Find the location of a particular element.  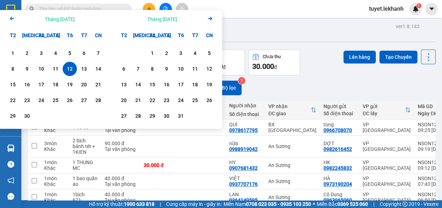

div: 1 THUNG MC is located at coordinates (85, 165).